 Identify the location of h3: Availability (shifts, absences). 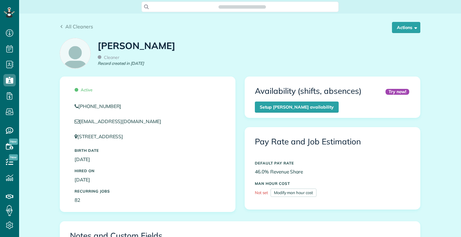
(308, 91).